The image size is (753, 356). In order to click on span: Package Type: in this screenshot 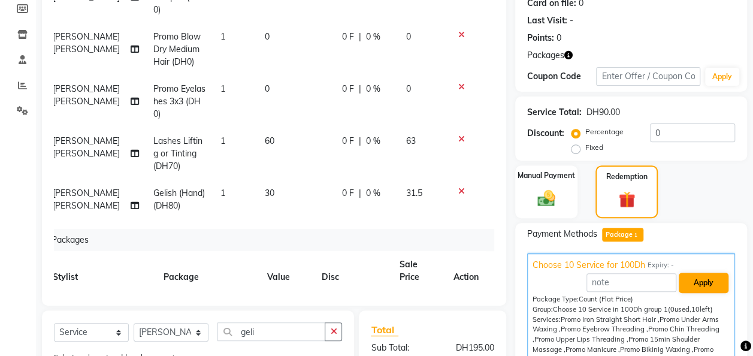, I will do `click(556, 299)`.